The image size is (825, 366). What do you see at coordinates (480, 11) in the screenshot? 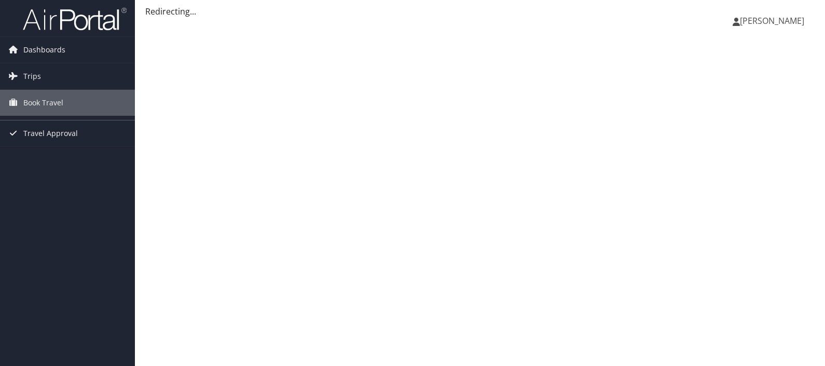
I see `div: Redirecting...` at bounding box center [480, 11].